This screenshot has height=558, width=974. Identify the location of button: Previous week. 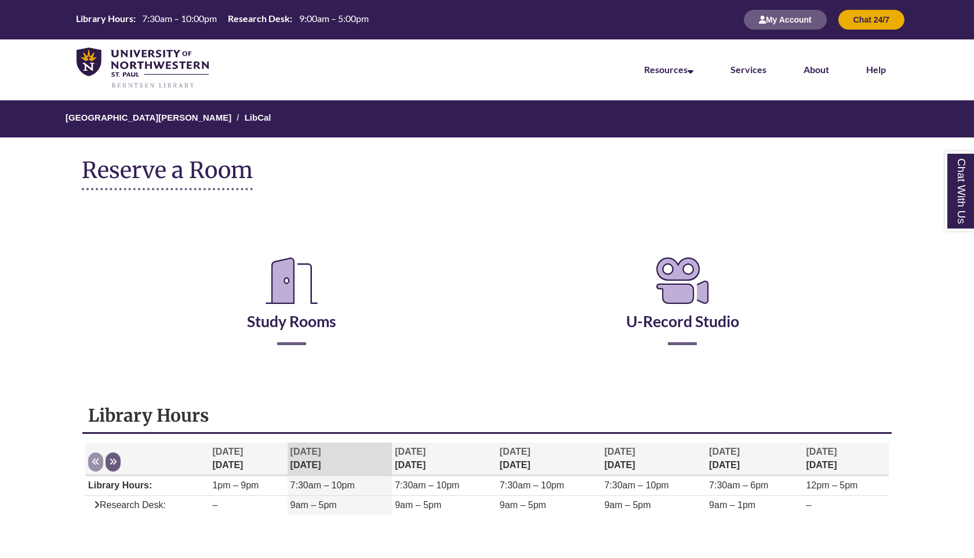
(96, 461).